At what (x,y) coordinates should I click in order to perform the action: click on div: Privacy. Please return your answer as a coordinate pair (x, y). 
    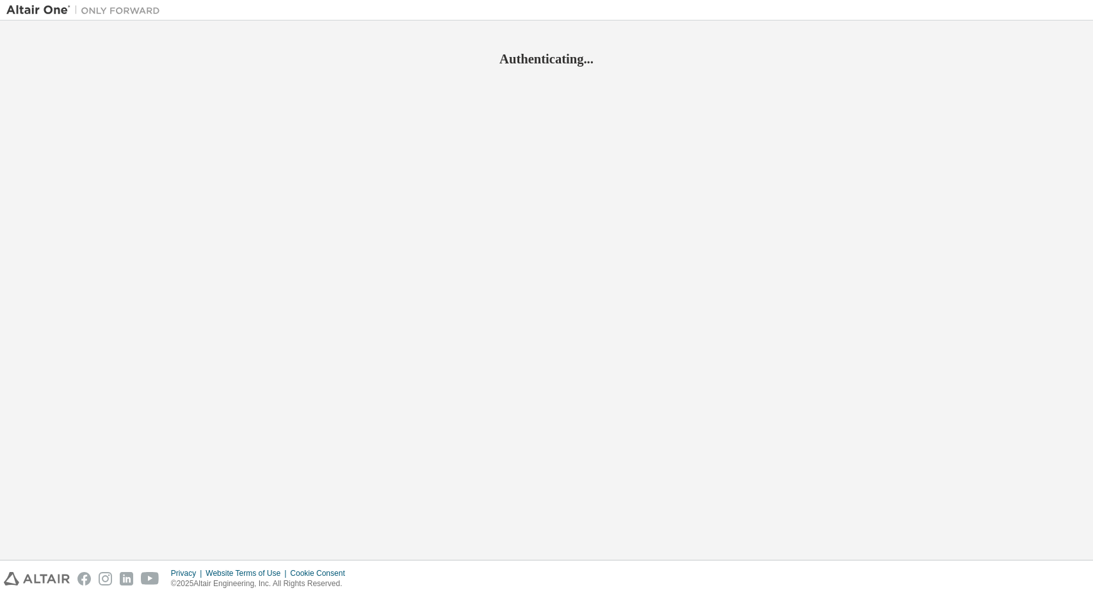
    Looking at the image, I should click on (188, 573).